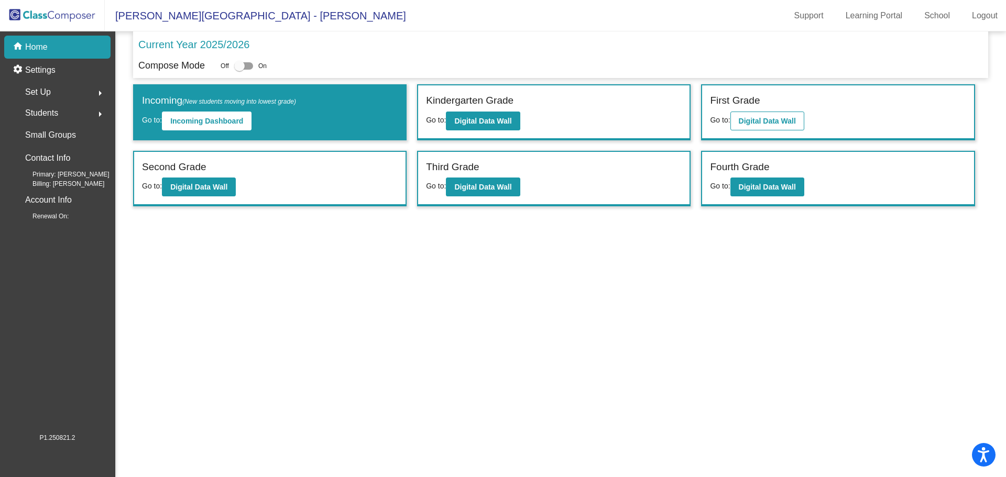 This screenshot has width=1006, height=477. I want to click on a: Support, so click(809, 16).